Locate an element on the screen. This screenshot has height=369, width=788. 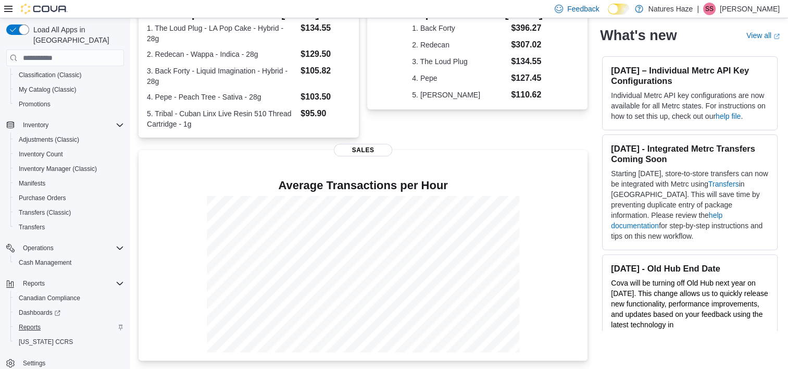
dt: 5. Tribal - Cuban Linx Live Resin 510 Thread Cartridge - 1g is located at coordinates (221, 119).